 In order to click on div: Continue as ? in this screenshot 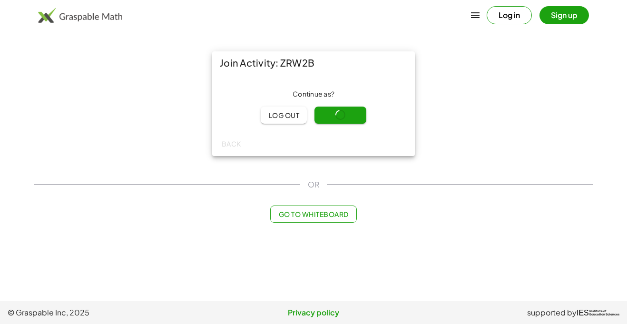, I will do `click(313, 94)`.